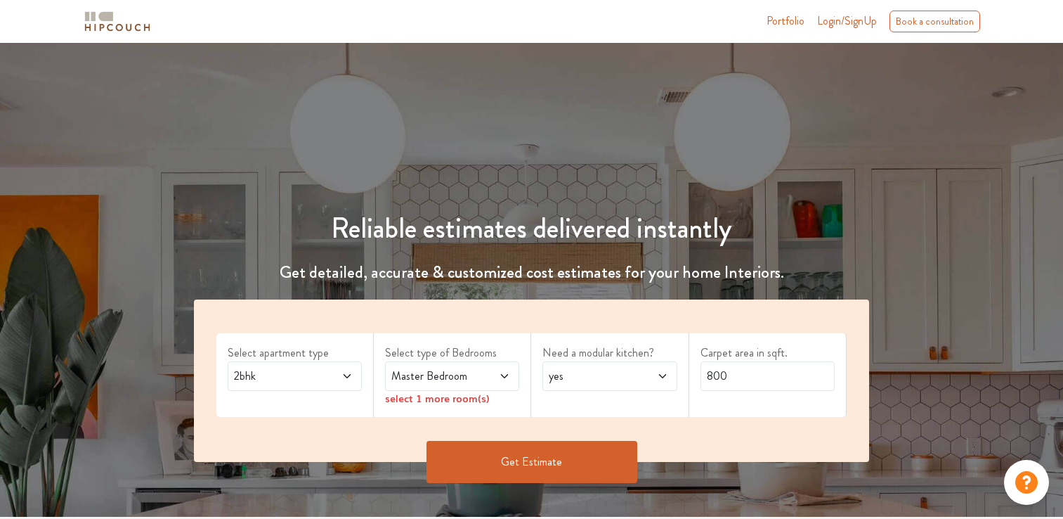  I want to click on span: Master Bedroom, so click(434, 376).